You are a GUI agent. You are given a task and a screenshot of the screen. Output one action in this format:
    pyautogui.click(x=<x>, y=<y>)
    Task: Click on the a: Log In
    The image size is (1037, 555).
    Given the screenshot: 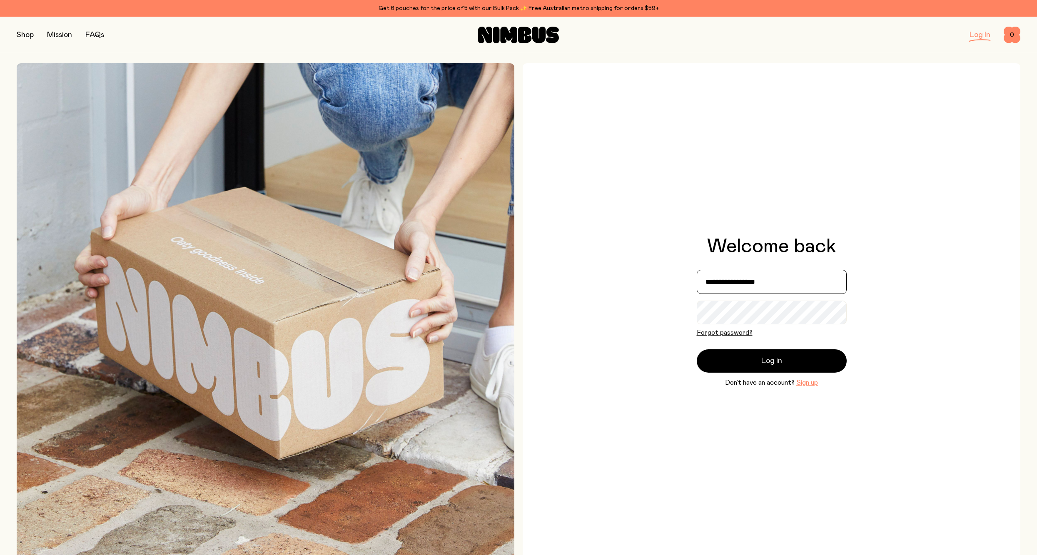 What is the action you would take?
    pyautogui.click(x=980, y=35)
    